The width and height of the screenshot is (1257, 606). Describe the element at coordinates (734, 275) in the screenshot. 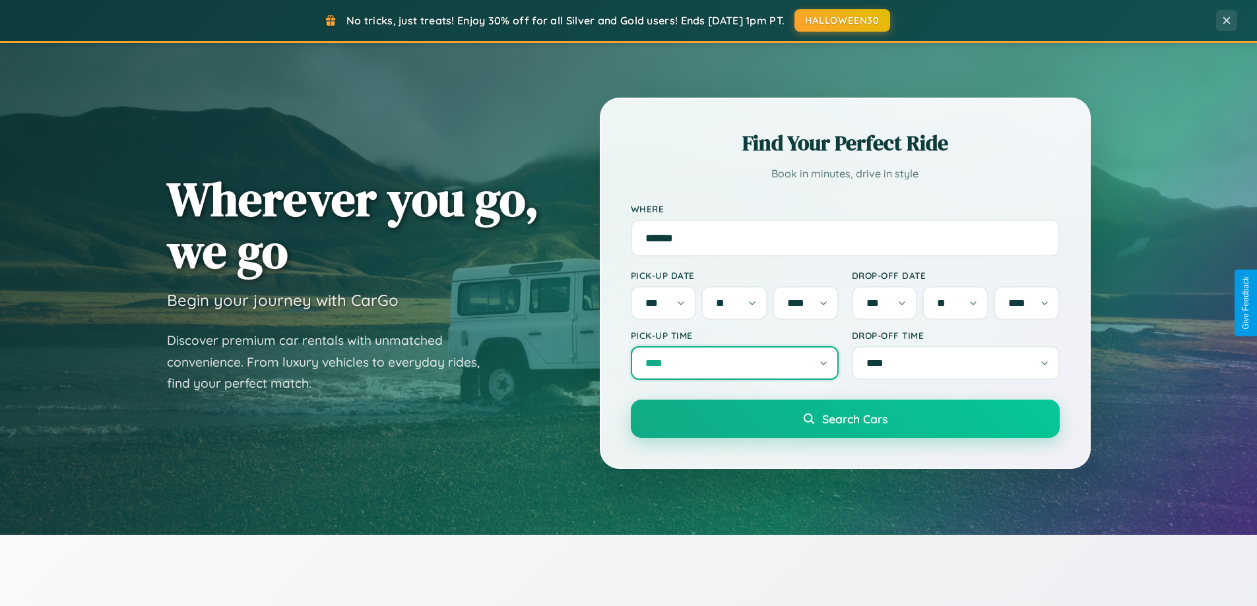

I see `label: Pick-up Date` at that location.